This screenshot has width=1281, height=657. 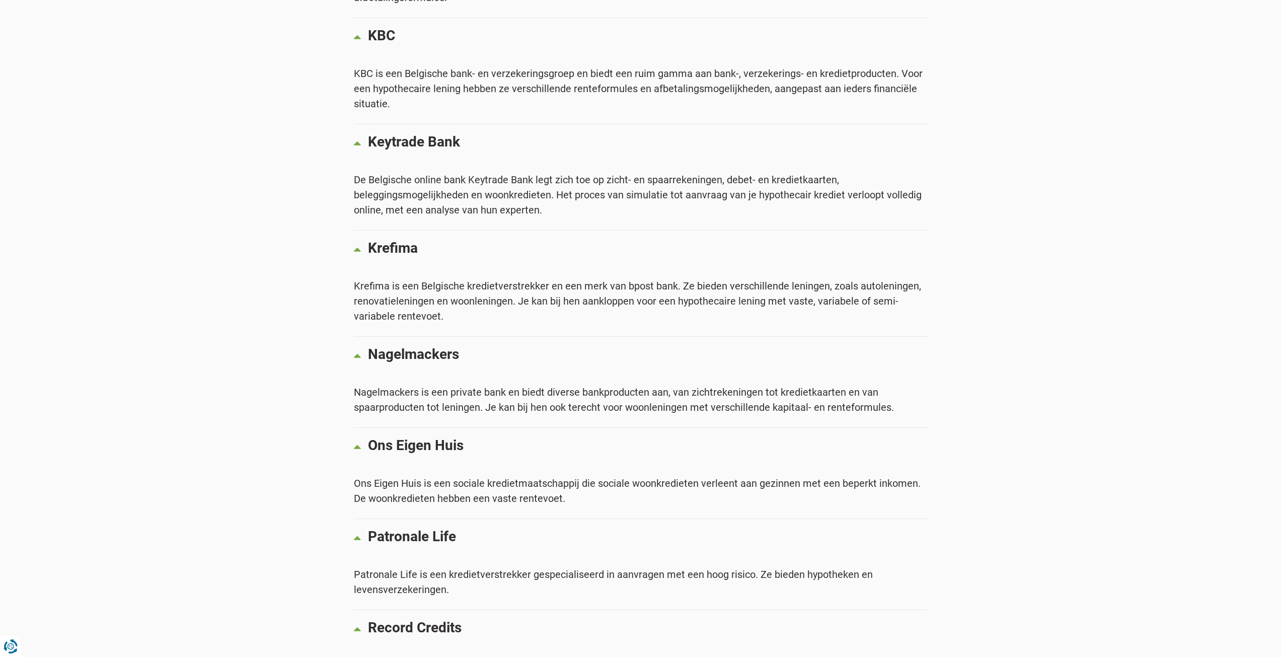 I want to click on div: Nagelmackers is een private bank en biedt diverse bankproducten aan, van zichtrekeningen tot kred..., so click(x=641, y=400).